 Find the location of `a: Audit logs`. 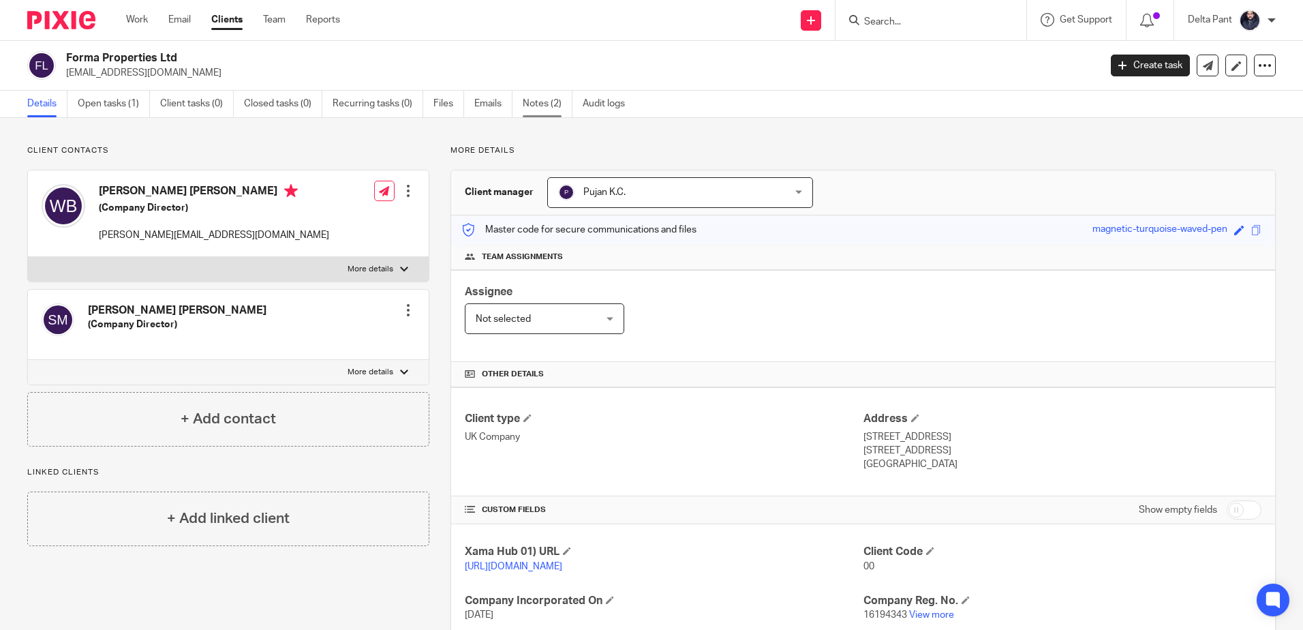

a: Audit logs is located at coordinates (609, 104).